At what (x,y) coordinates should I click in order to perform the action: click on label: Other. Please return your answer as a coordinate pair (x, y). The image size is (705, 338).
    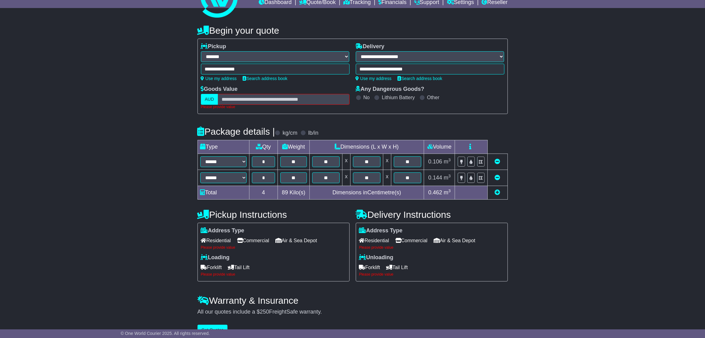
    Looking at the image, I should click on (433, 97).